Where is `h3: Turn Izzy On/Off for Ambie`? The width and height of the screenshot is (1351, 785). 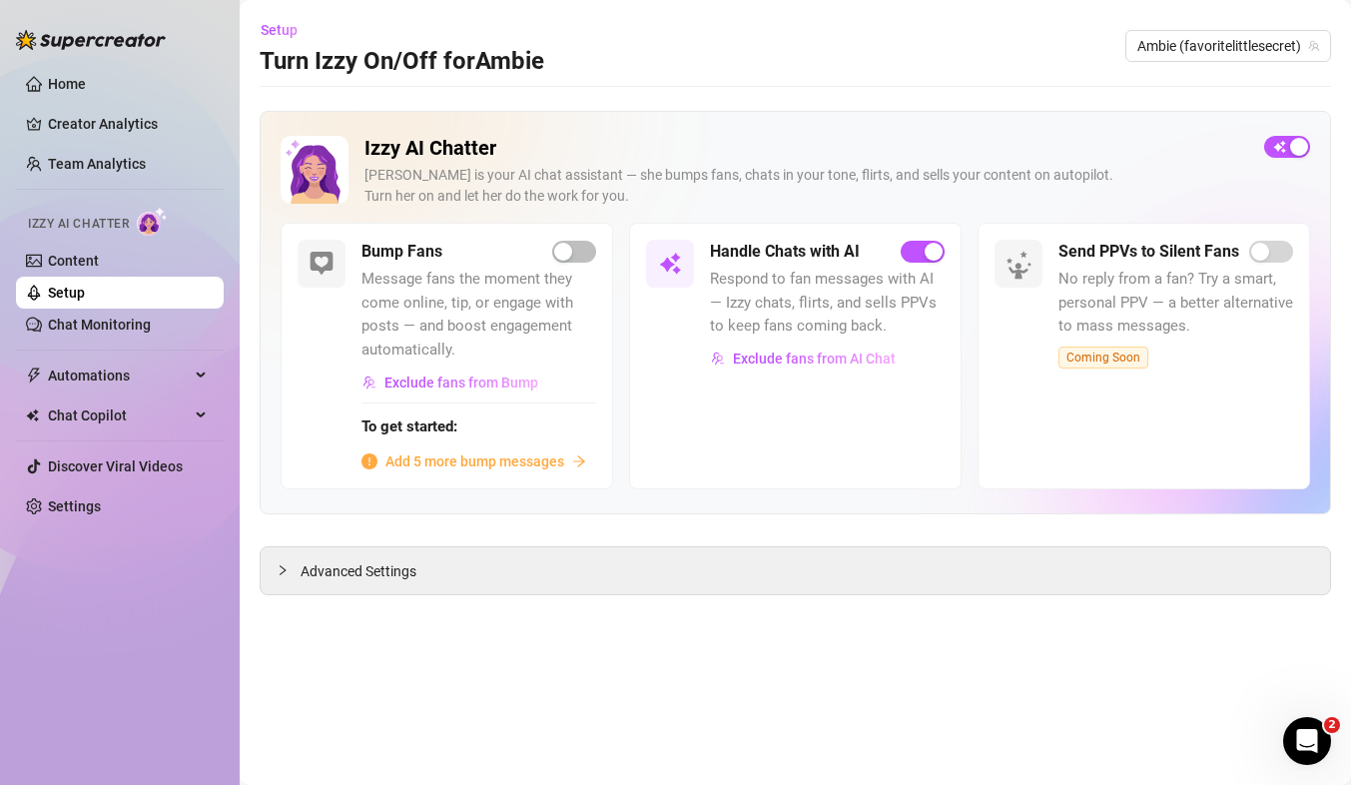 h3: Turn Izzy On/Off for Ambie is located at coordinates (401, 62).